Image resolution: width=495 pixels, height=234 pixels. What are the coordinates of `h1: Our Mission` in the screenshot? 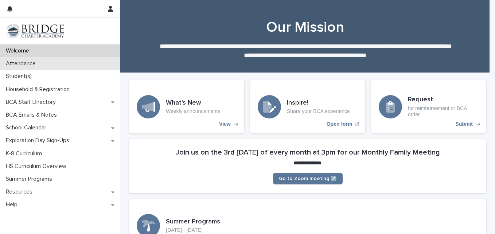 It's located at (304, 27).